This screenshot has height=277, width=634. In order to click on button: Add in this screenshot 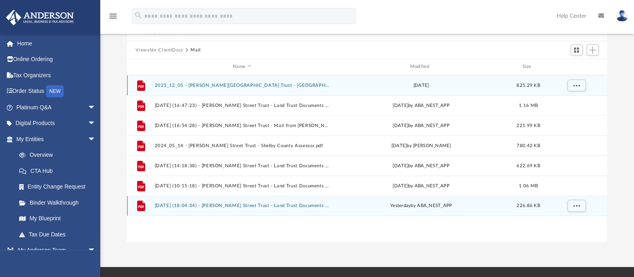, I will do `click(593, 50)`.